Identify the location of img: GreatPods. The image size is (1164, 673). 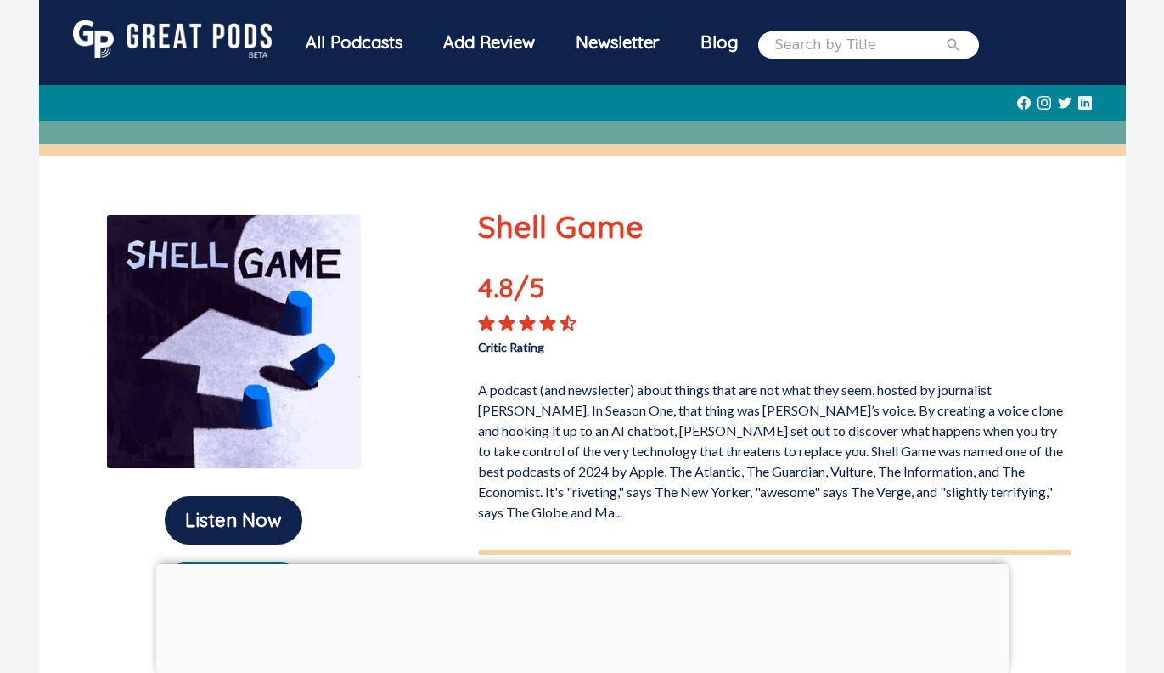
(172, 39).